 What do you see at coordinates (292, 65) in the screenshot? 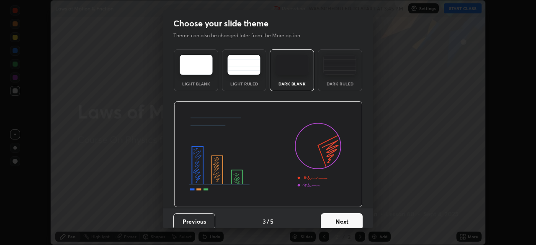
I see `img: darkTheme.f0cc69e5.svg` at bounding box center [292, 65].